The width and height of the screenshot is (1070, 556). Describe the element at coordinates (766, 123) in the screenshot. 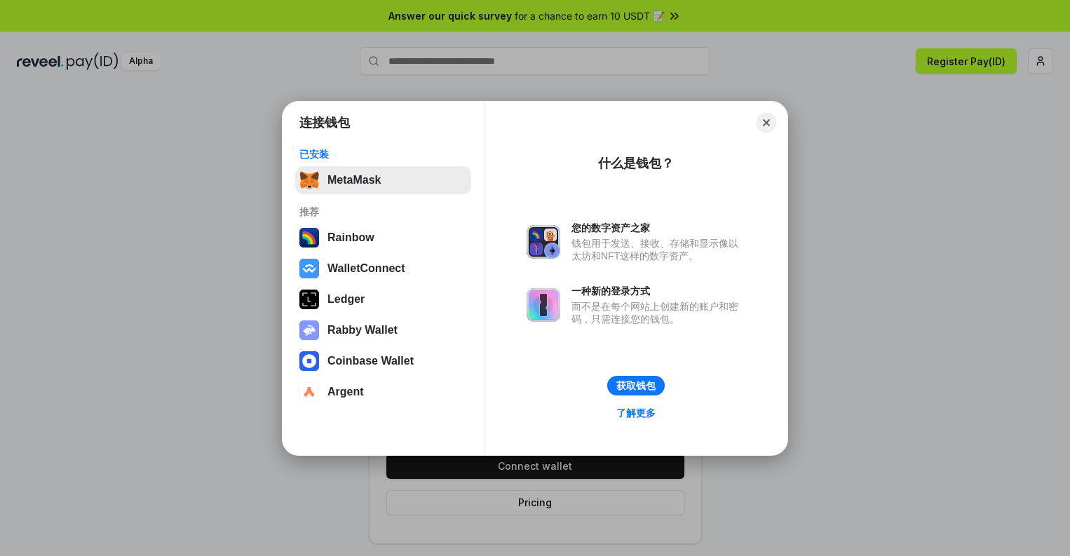

I see `button: Close` at that location.